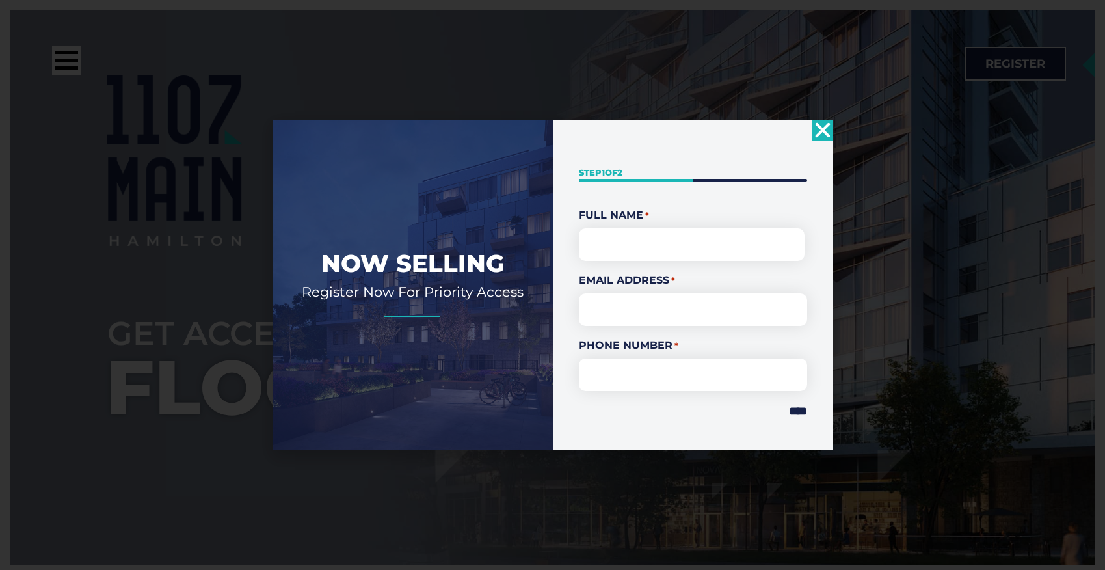 This screenshot has height=570, width=1105. I want to click on a: Close, so click(823, 130).